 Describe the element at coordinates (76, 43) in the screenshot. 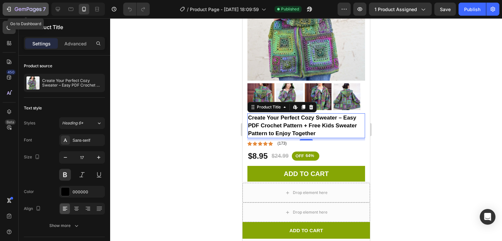

I see `p: Advanced` at that location.